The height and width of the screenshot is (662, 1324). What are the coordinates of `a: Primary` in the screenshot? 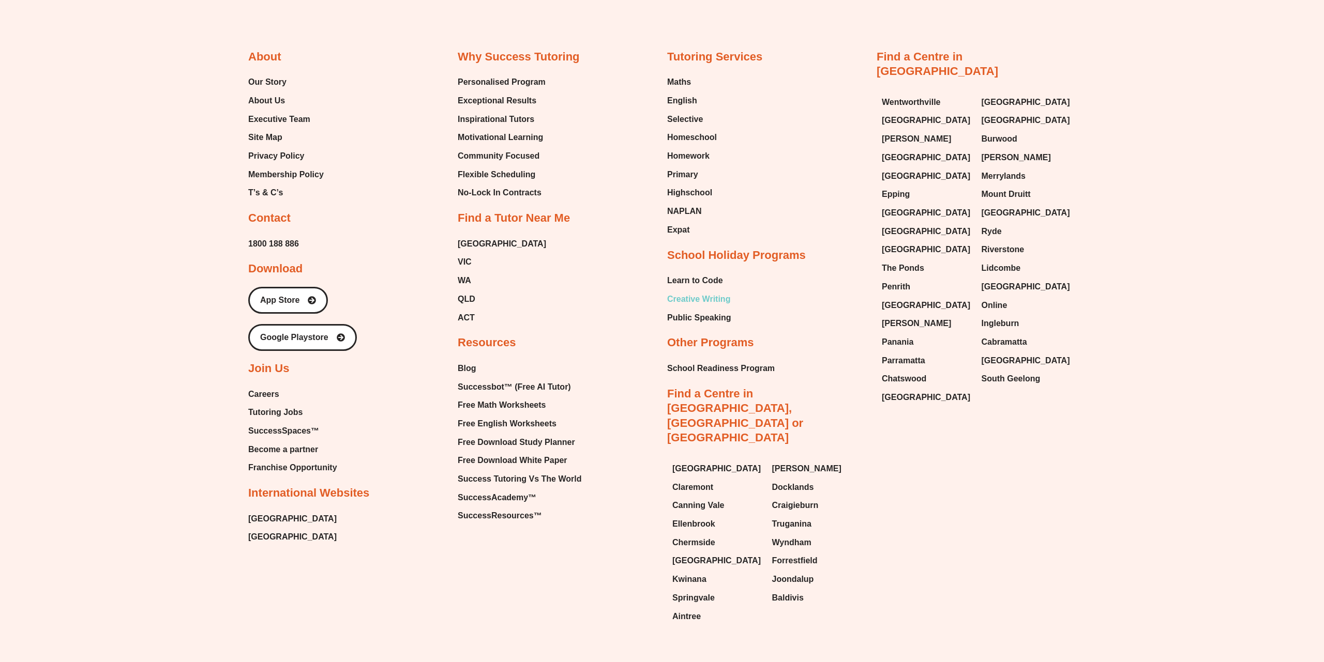 It's located at (692, 175).